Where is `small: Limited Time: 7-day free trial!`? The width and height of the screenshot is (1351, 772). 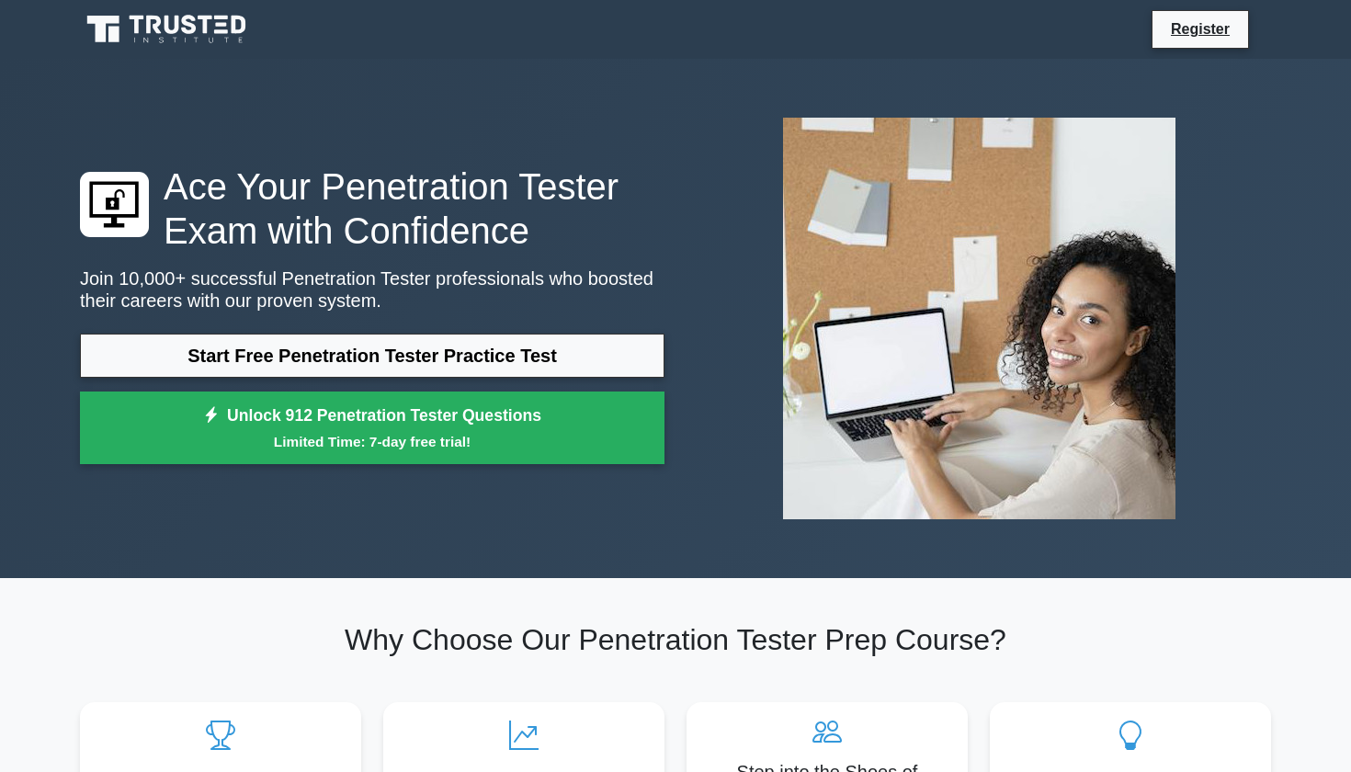
small: Limited Time: 7-day free trial! is located at coordinates (372, 441).